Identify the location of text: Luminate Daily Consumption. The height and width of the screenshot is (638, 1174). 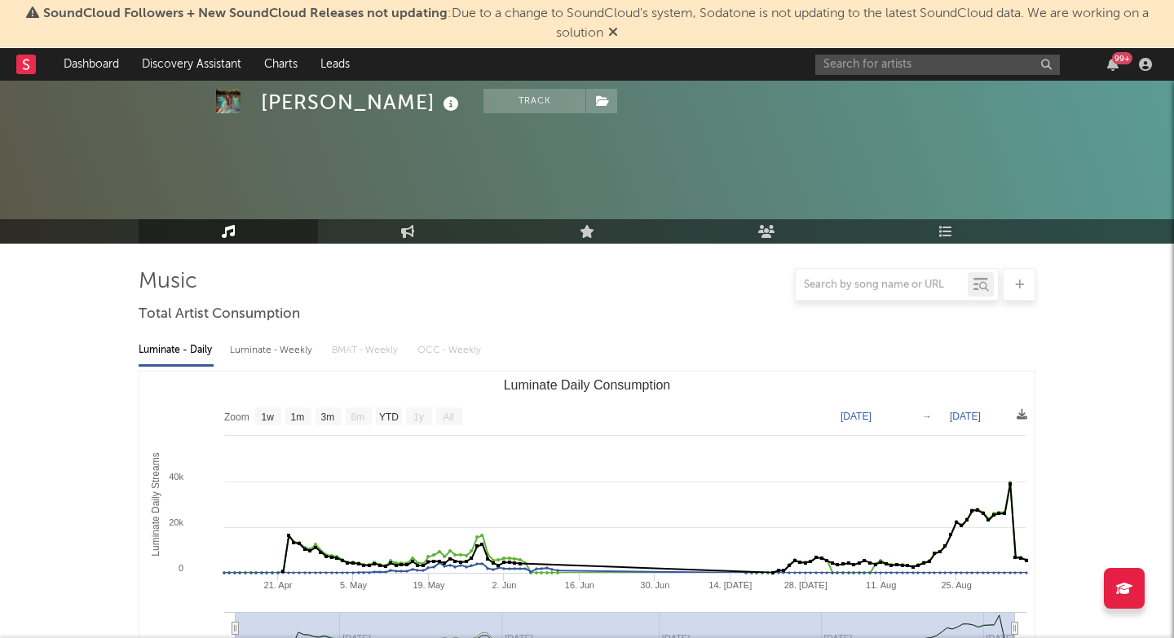
(587, 385).